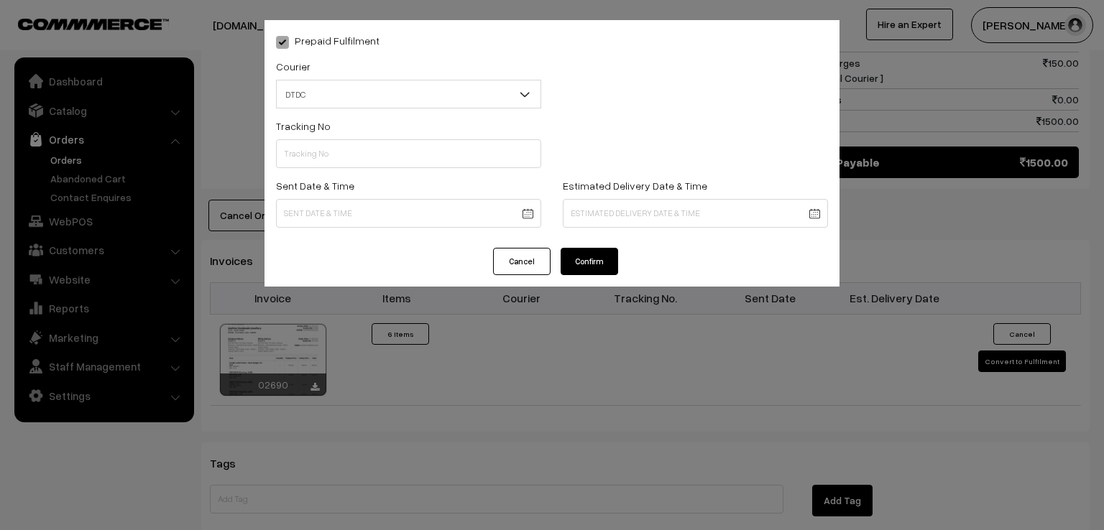 Image resolution: width=1104 pixels, height=530 pixels. I want to click on label: Sent Date & Time, so click(315, 185).